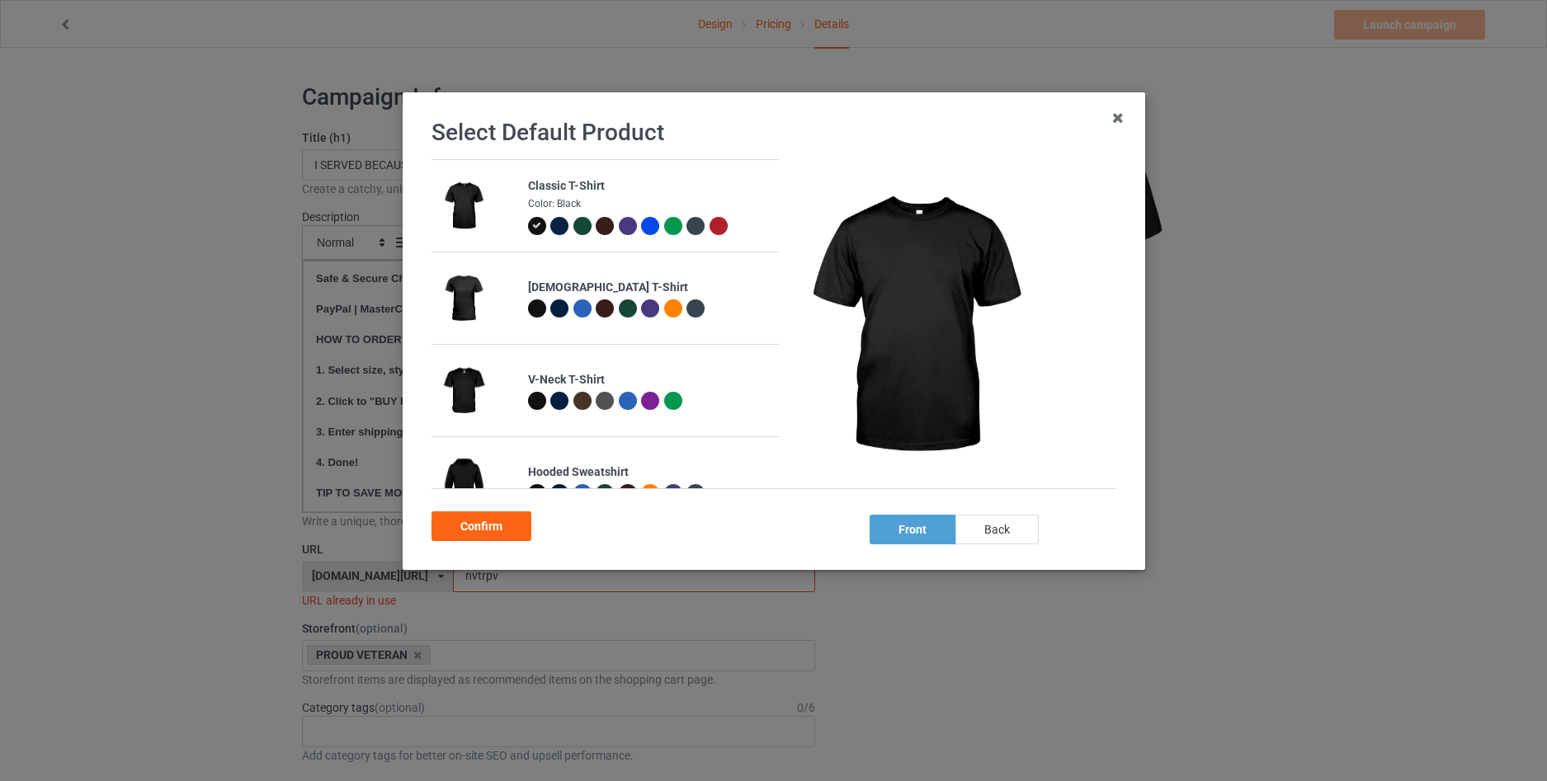 The image size is (1547, 781). I want to click on h1: Select Default Product, so click(774, 133).